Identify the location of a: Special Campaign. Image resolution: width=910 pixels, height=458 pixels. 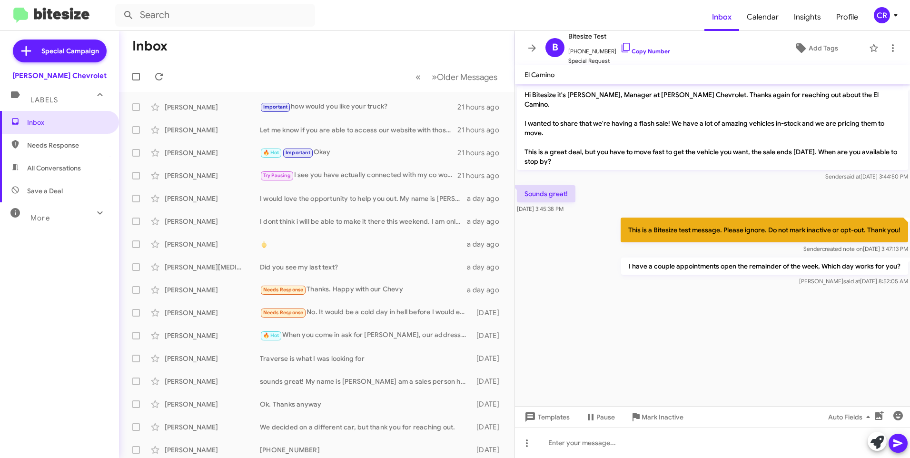
(59, 51).